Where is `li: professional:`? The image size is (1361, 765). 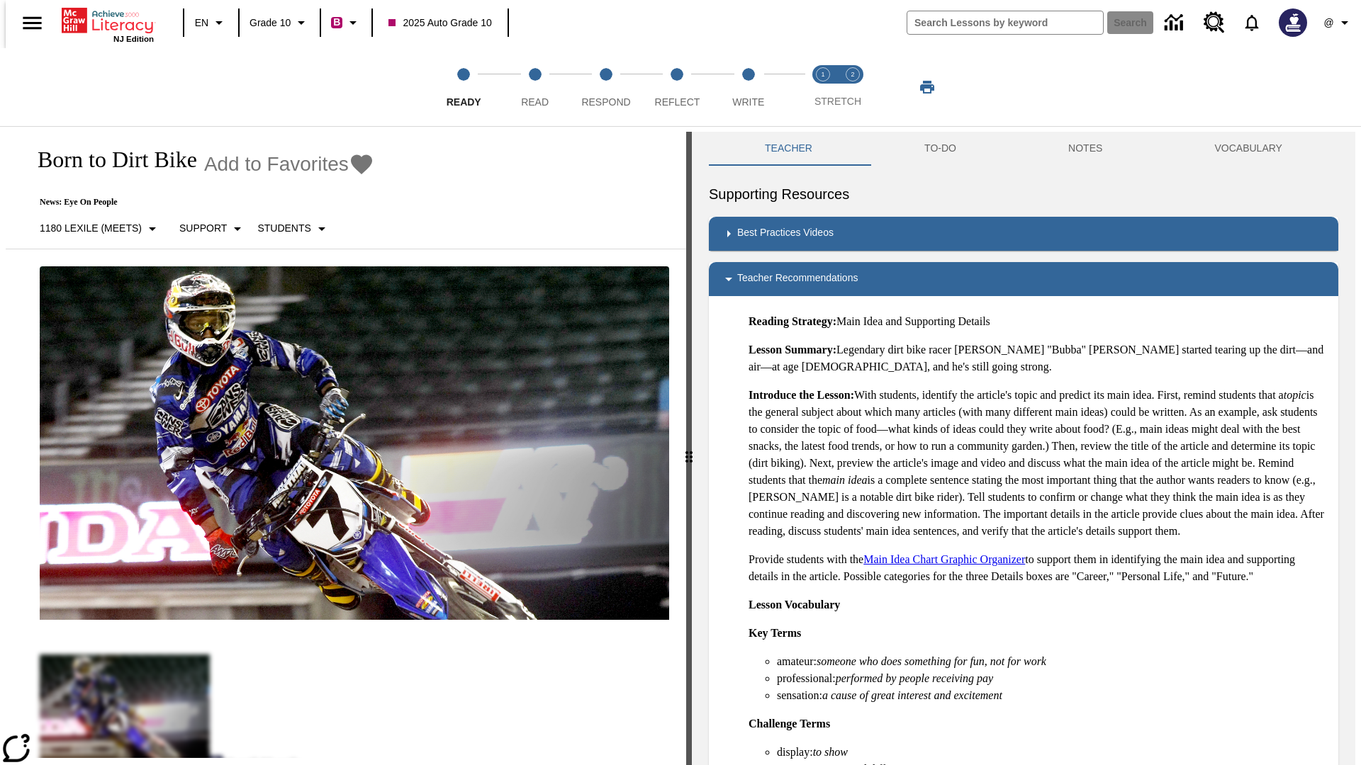 li: professional: is located at coordinates (1052, 679).